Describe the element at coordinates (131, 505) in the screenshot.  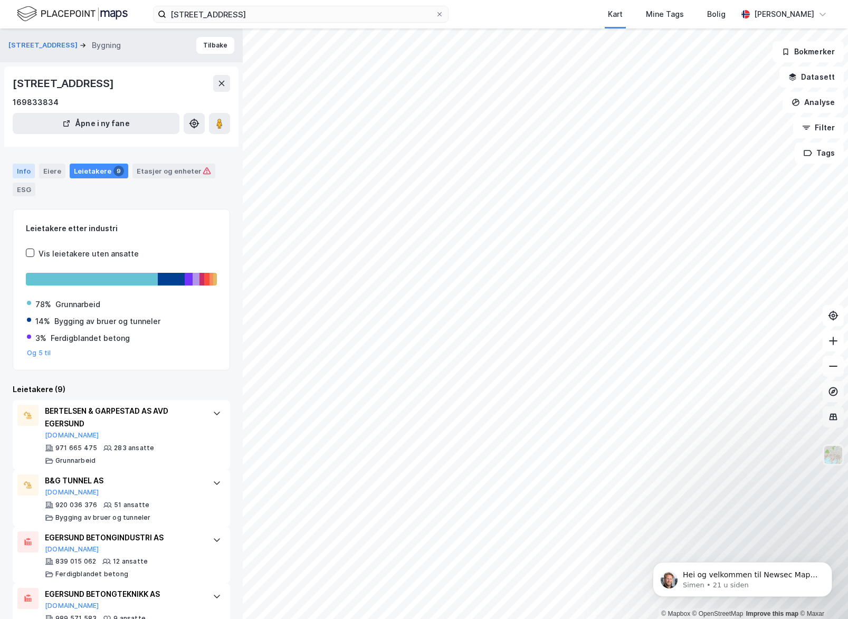
I see `div: 51 ansatte` at that location.